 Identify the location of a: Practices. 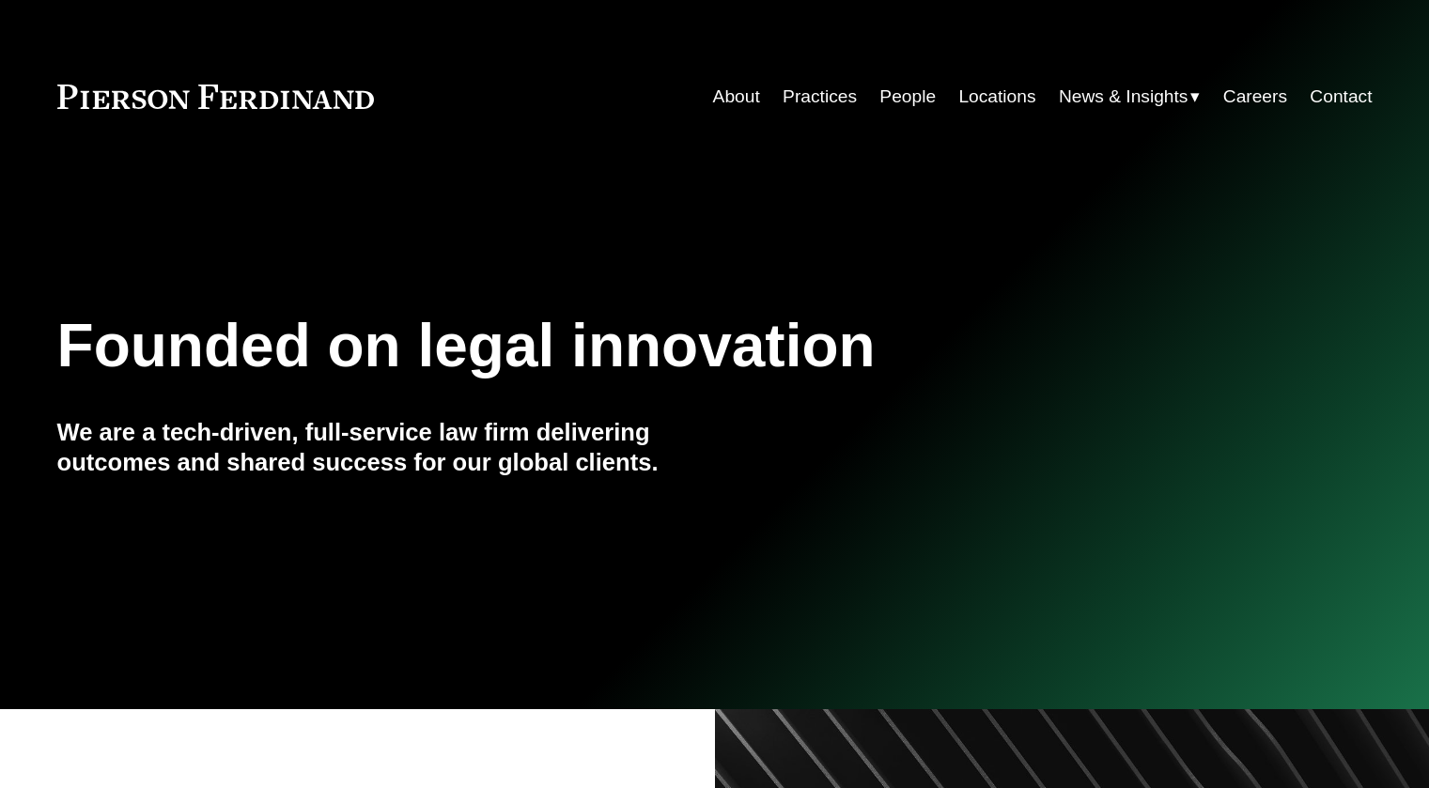
(819, 97).